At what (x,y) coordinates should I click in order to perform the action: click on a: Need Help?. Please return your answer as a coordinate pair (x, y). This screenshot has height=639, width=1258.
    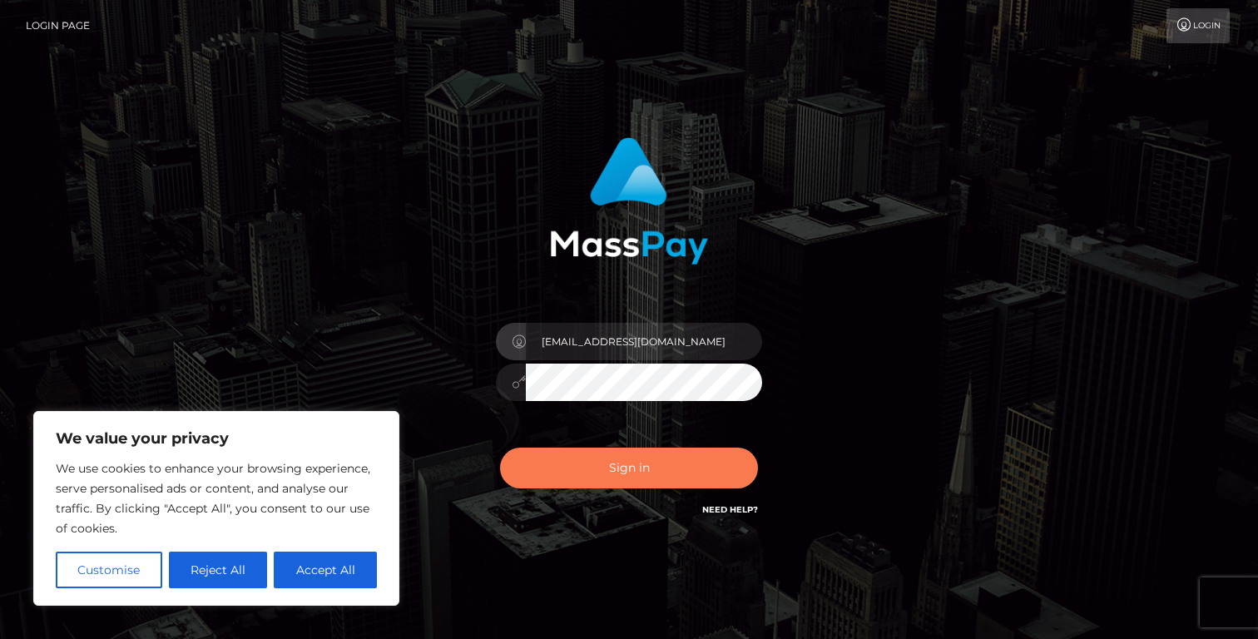
    Looking at the image, I should click on (730, 509).